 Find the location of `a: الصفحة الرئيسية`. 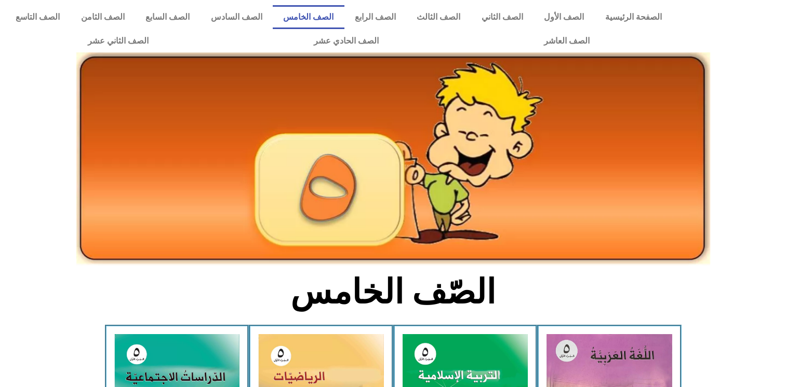

a: الصفحة الرئيسية is located at coordinates (633, 17).